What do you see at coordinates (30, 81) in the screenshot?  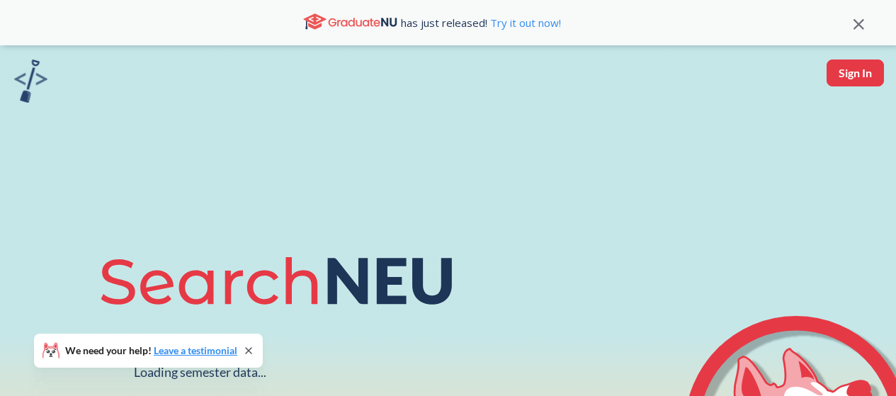 I see `img: sandbox logo` at bounding box center [30, 81].